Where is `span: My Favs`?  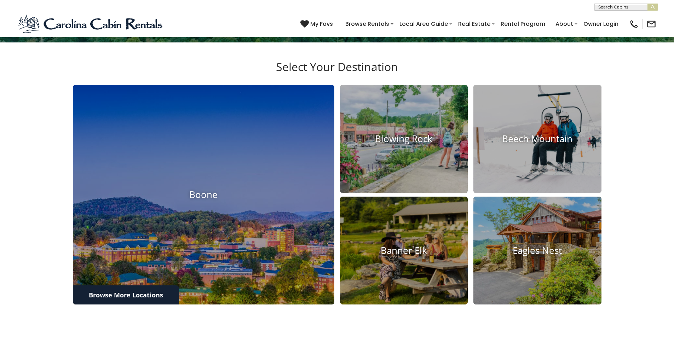 span: My Favs is located at coordinates (322, 24).